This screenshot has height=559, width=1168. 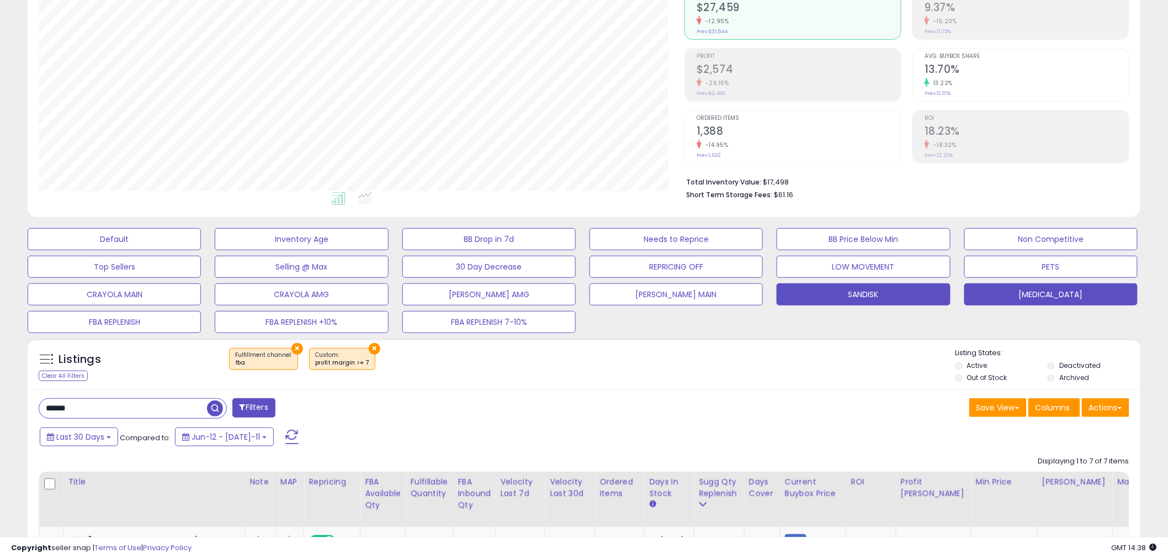 I want to click on button: FBA REPLENISH, so click(x=114, y=322).